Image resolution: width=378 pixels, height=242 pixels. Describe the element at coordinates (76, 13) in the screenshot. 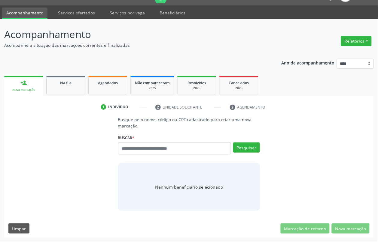

I see `a: Serviços ofertados` at that location.